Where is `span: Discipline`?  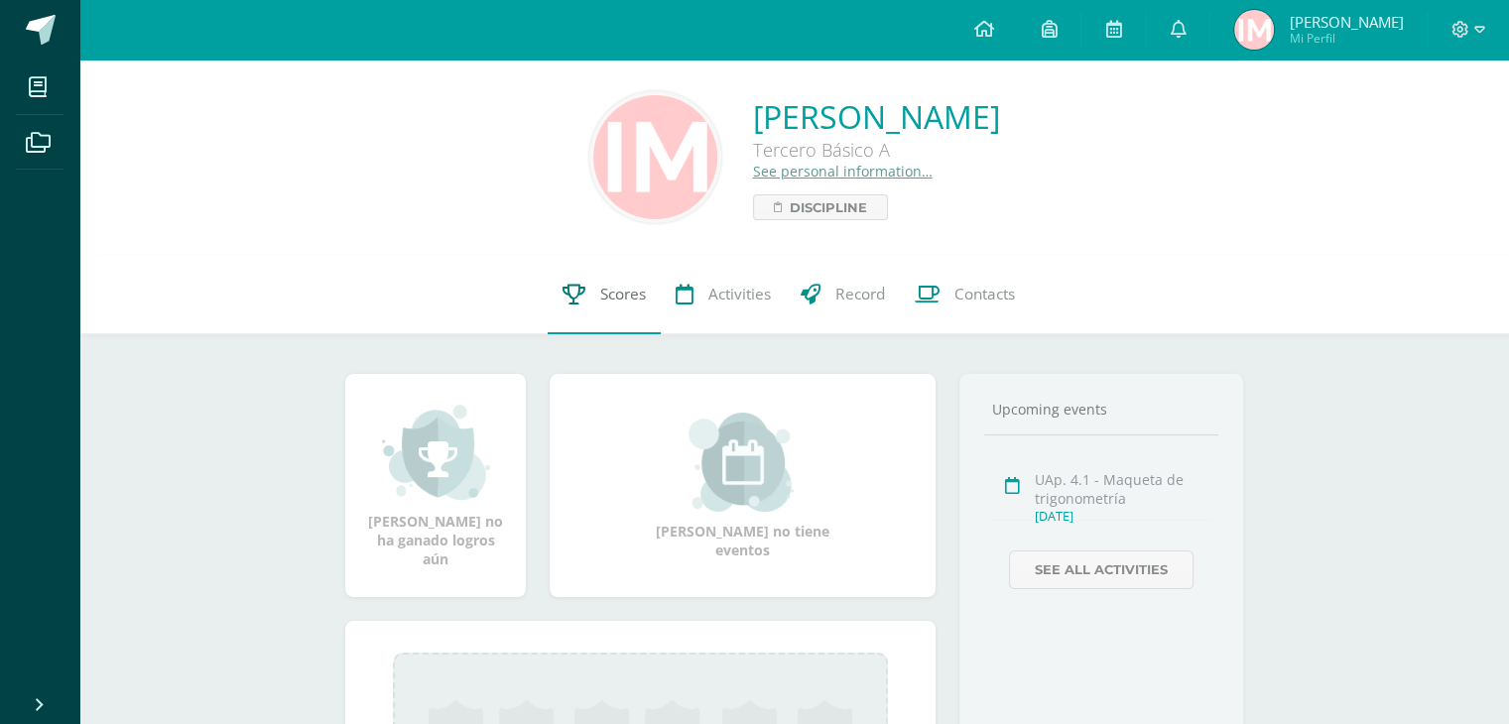
span: Discipline is located at coordinates (828, 207).